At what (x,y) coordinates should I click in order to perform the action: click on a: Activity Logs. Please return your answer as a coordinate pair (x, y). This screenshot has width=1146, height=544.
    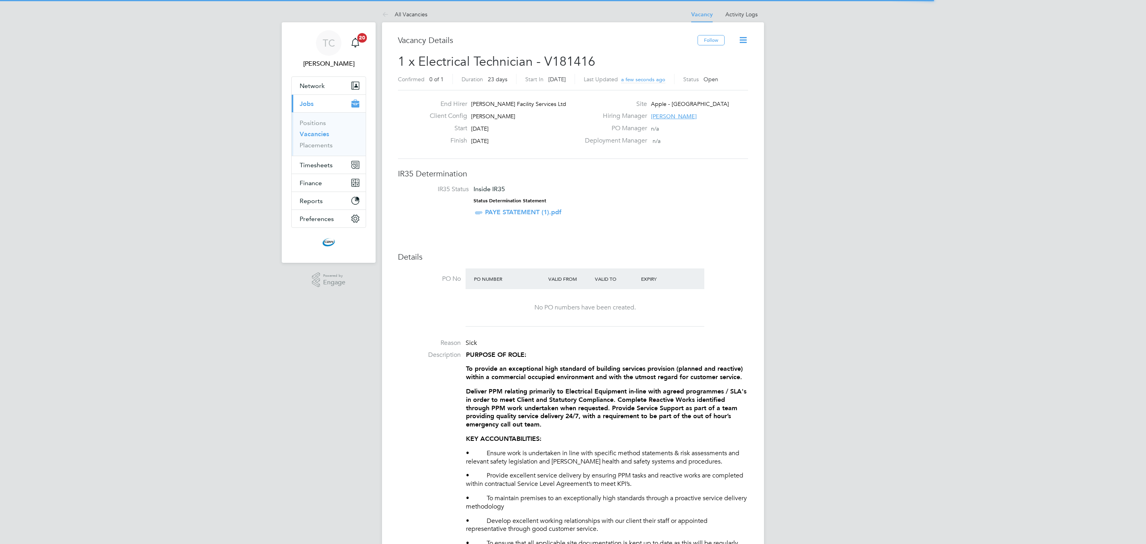
    Looking at the image, I should click on (742, 14).